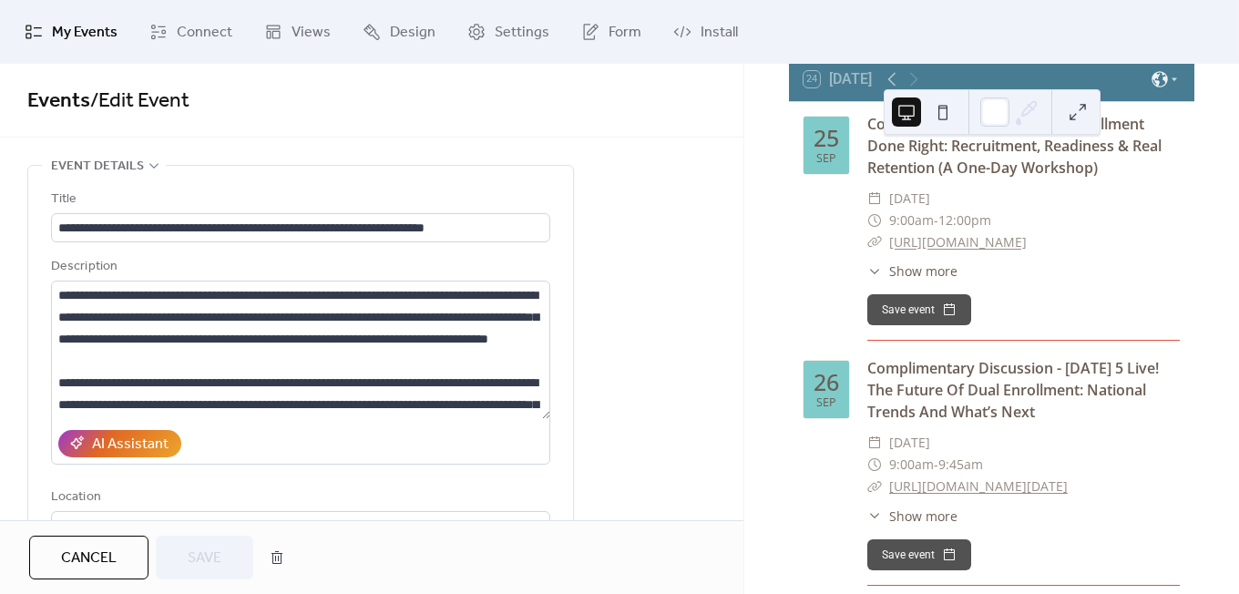  Describe the element at coordinates (299, 267) in the screenshot. I see `div: Description` at that location.